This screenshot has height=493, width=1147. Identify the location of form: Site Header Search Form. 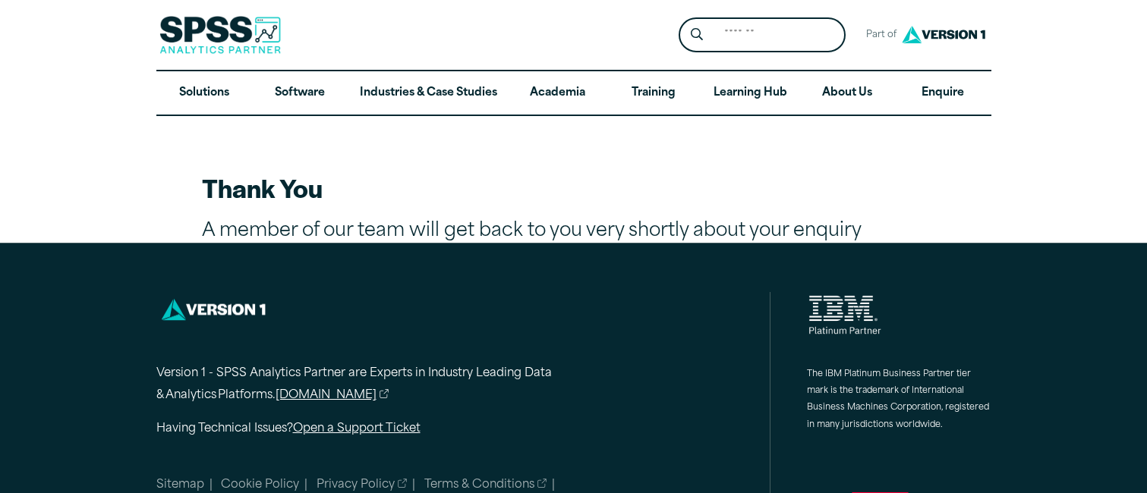
(762, 35).